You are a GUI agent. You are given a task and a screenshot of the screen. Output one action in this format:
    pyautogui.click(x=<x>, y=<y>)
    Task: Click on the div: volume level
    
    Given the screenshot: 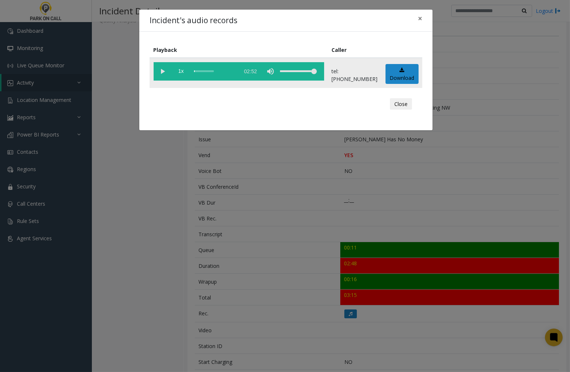 What is the action you would take?
    pyautogui.click(x=299, y=71)
    